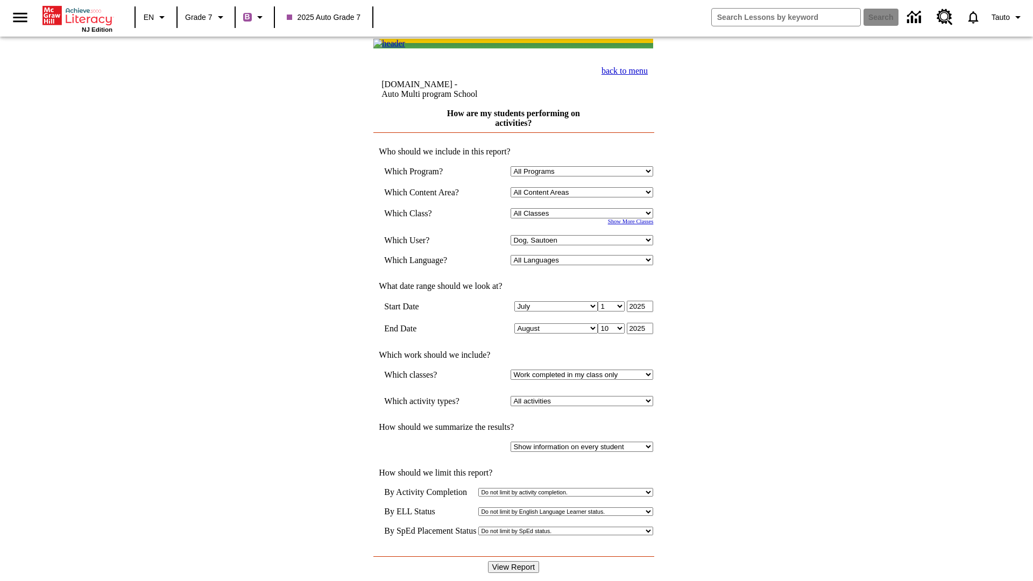 The width and height of the screenshot is (1033, 581). Describe the element at coordinates (973, 17) in the screenshot. I see `a: Notifications` at that location.